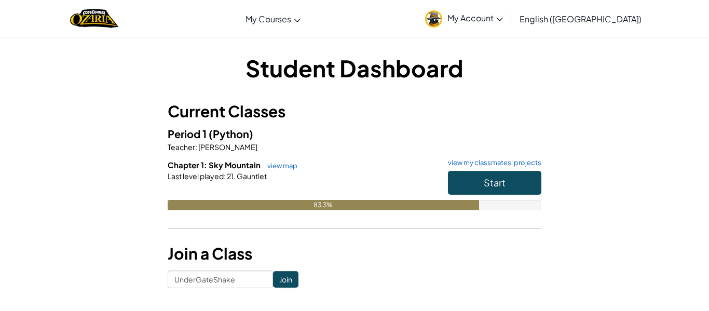 The width and height of the screenshot is (709, 311). I want to click on input: <Enter Class Code>, so click(220, 279).